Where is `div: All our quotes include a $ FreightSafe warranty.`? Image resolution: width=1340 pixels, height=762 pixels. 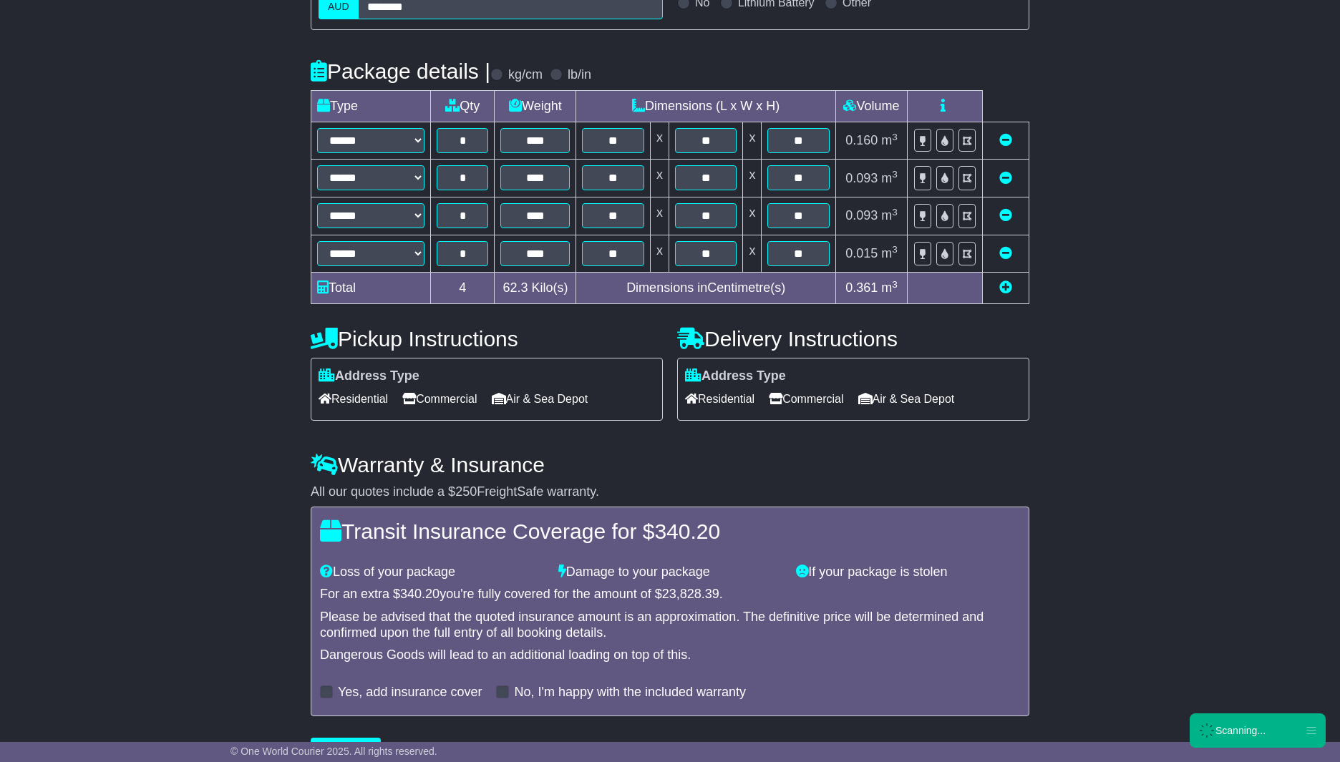 div: All our quotes include a $ FreightSafe warranty. is located at coordinates (670, 492).